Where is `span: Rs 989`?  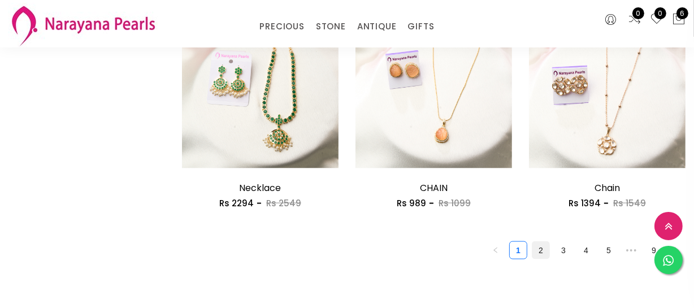 span: Rs 989 is located at coordinates (411, 203).